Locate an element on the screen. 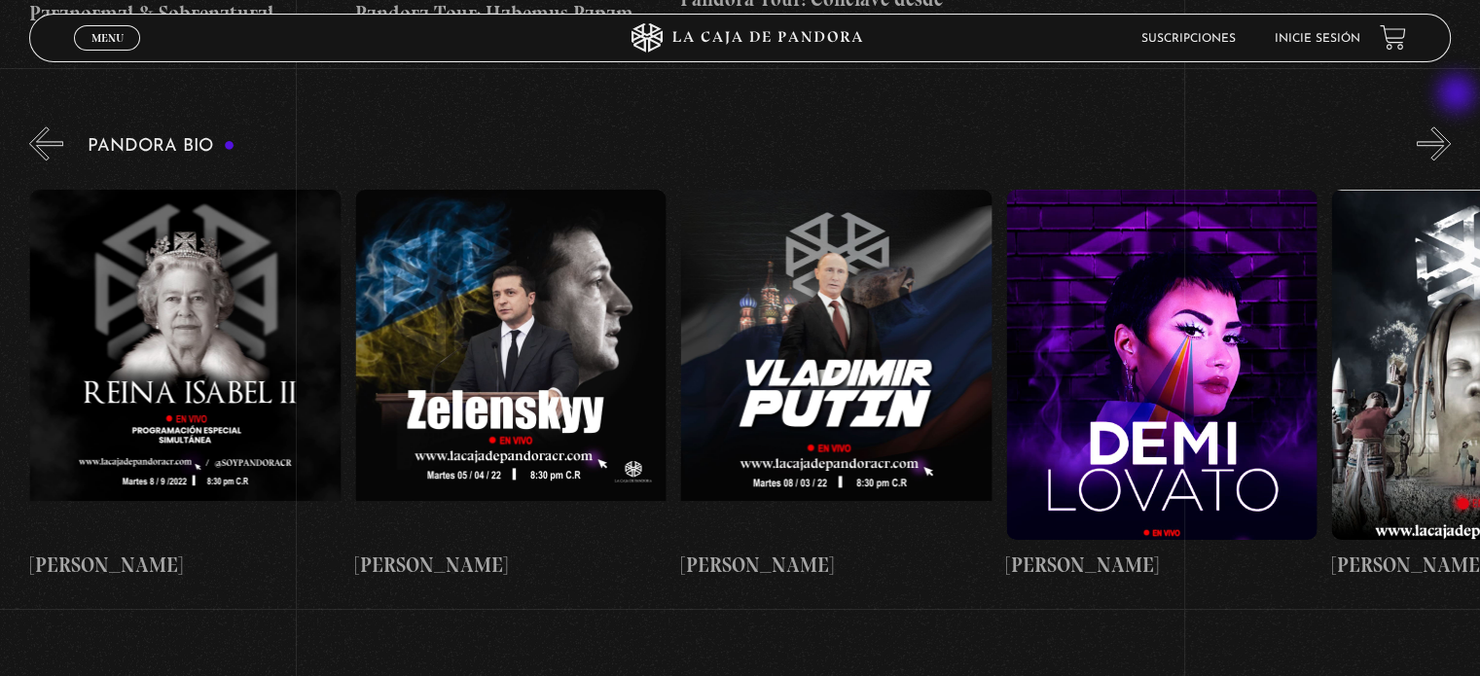 This screenshot has height=676, width=1480. button: Previous is located at coordinates (46, 143).